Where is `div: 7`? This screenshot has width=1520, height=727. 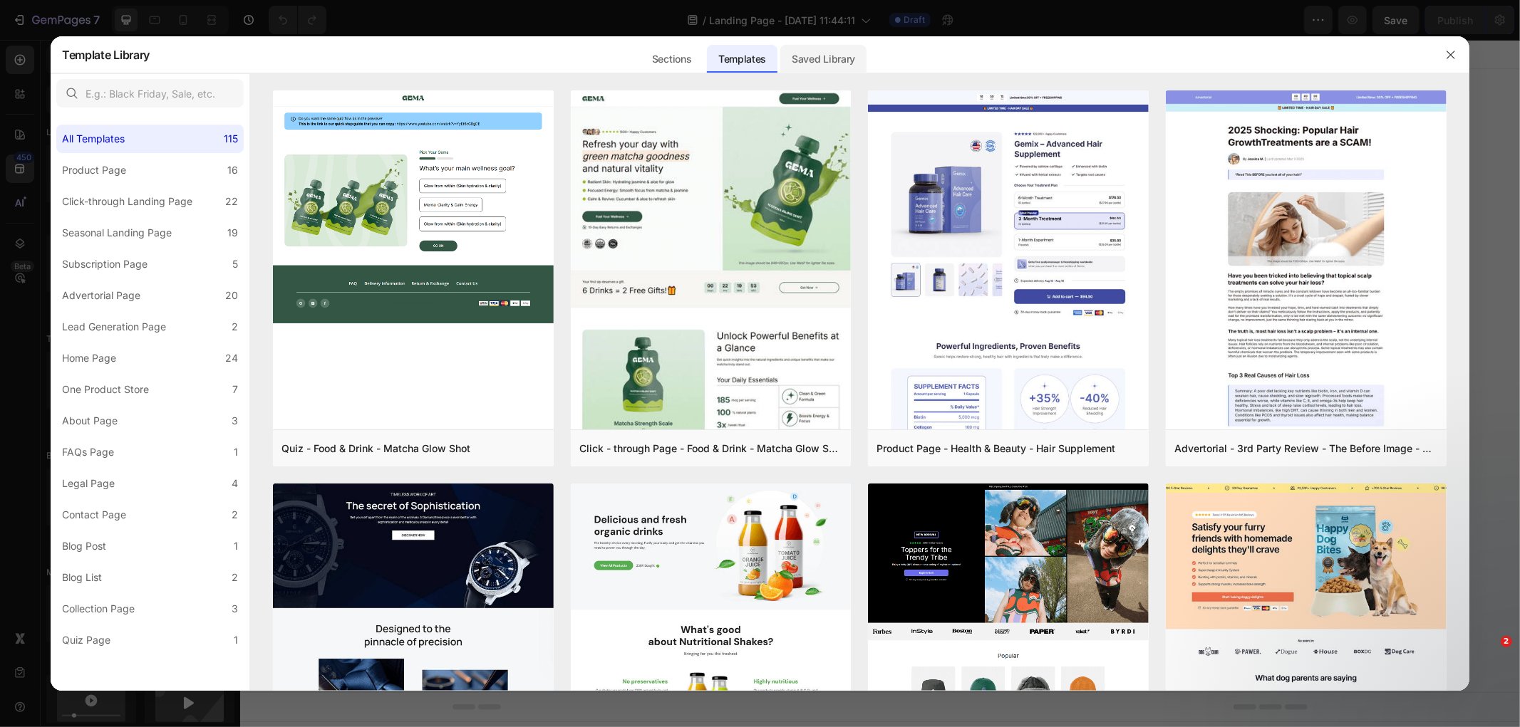
div: 7 is located at coordinates (235, 390).